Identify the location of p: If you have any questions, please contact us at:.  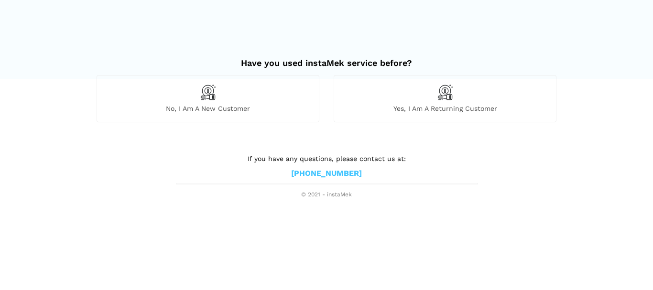
(326, 159).